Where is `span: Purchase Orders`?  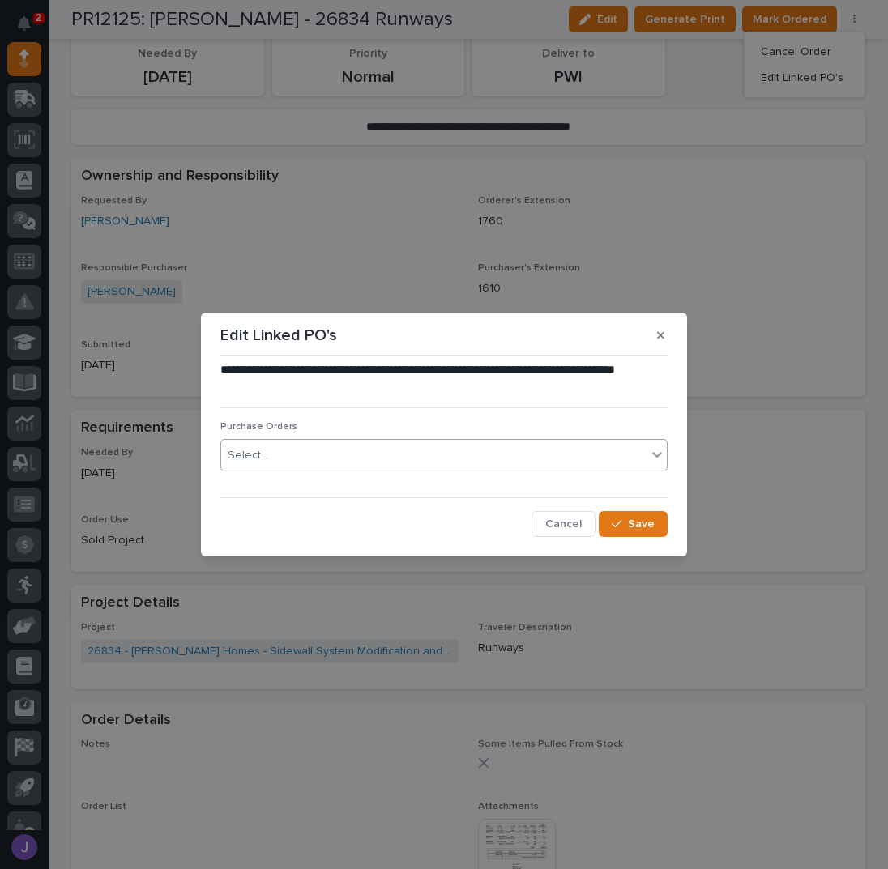
span: Purchase Orders is located at coordinates (258, 427).